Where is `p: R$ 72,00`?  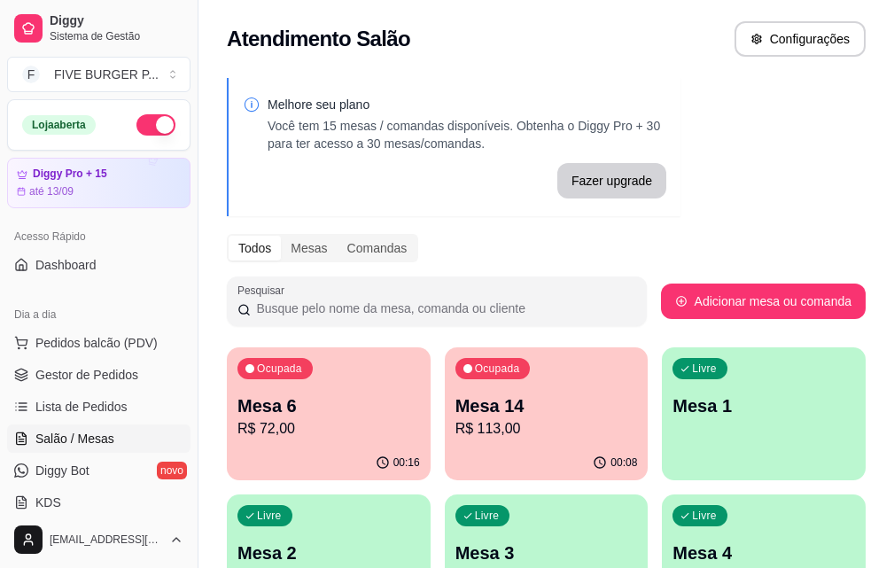
p: R$ 72,00 is located at coordinates (329, 429).